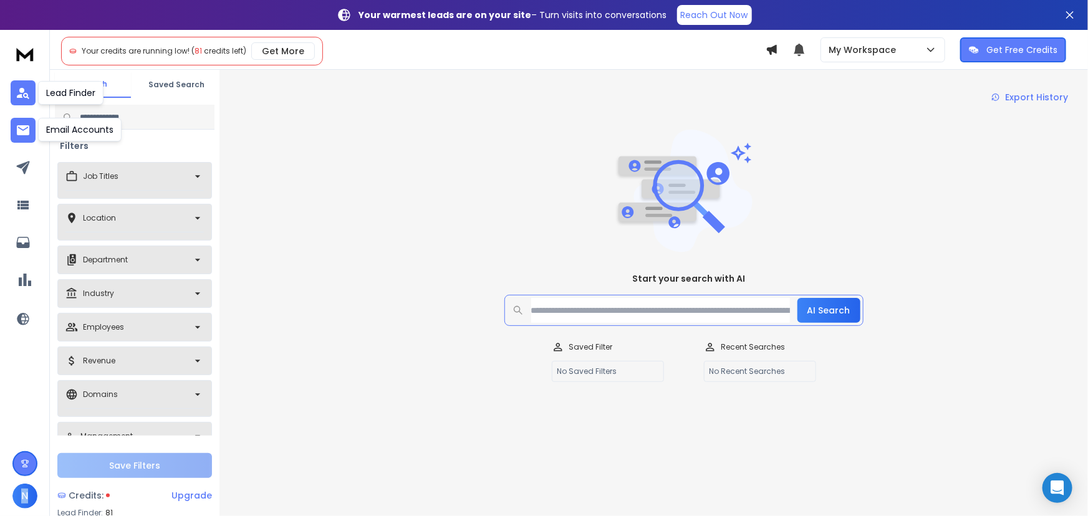  I want to click on img: logo, so click(25, 54).